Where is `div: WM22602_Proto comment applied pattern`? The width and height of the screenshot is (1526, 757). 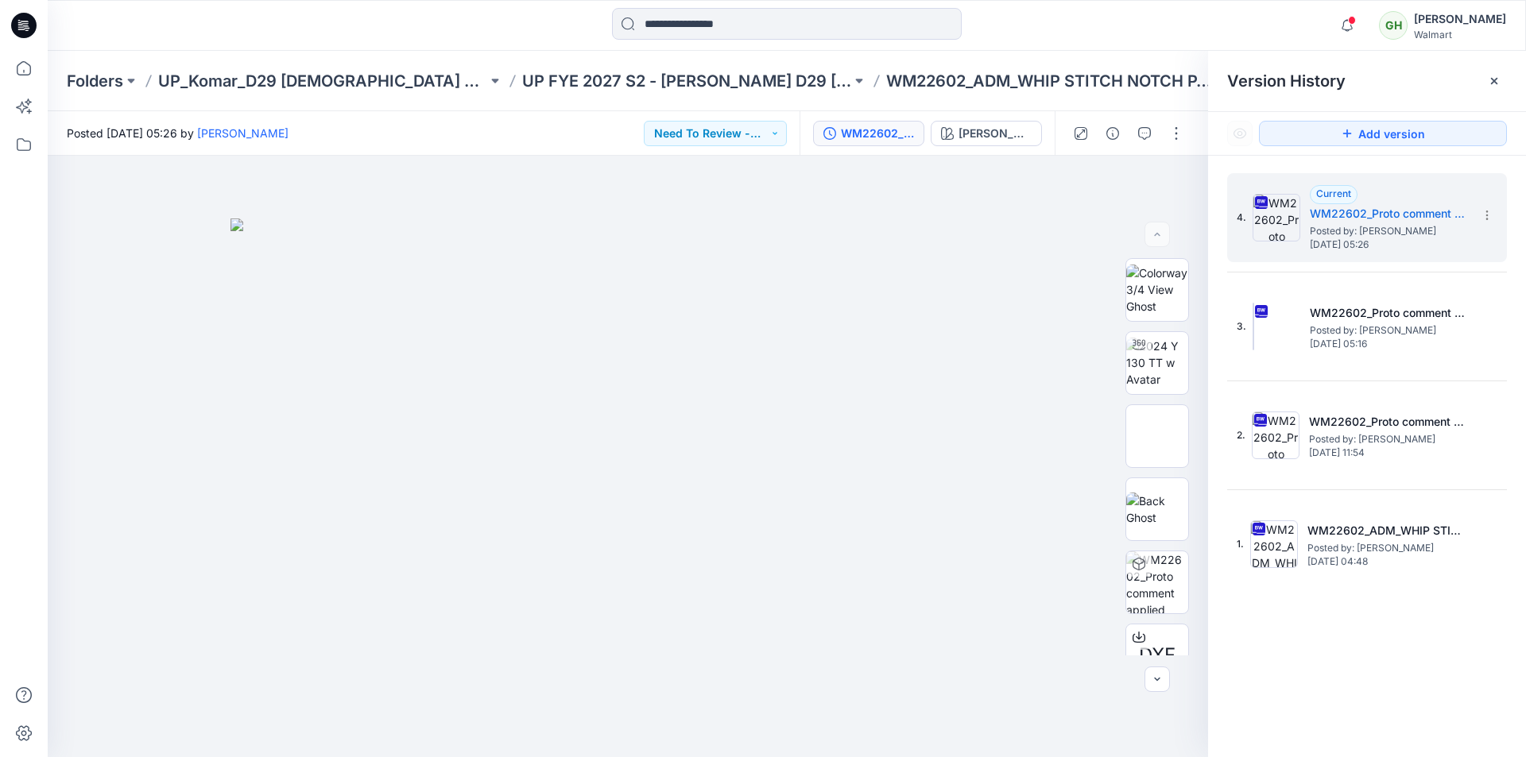
div: WM22602_Proto comment applied pattern is located at coordinates (877, 133).